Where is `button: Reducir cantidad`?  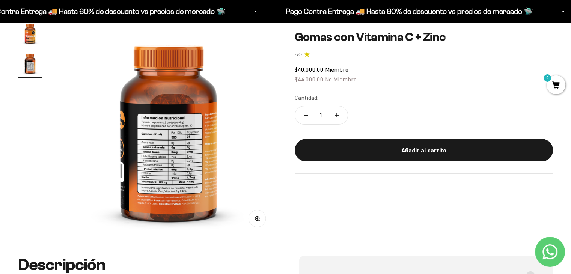
button: Reducir cantidad is located at coordinates (306, 115).